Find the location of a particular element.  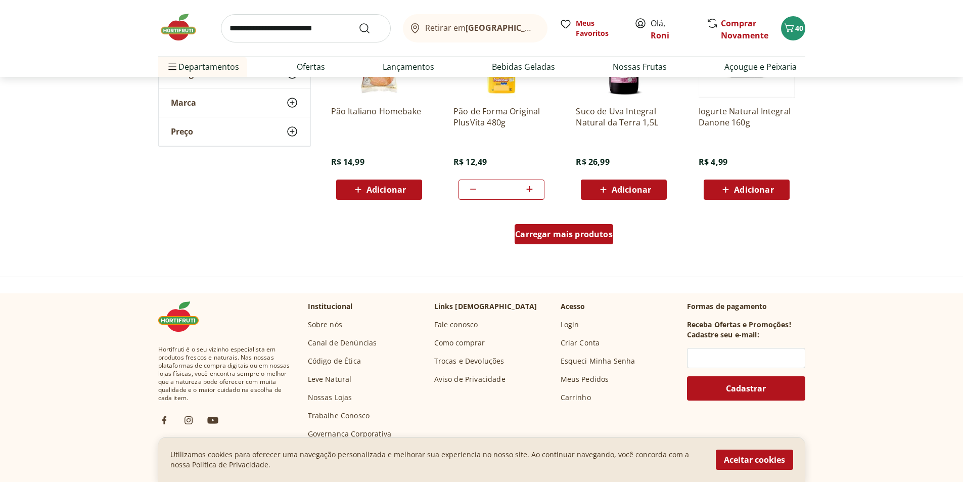

span: Preço is located at coordinates (182, 131).